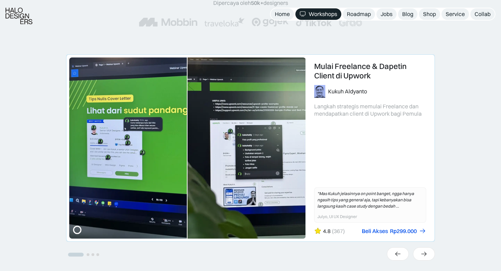 This screenshot has height=271, width=501. I want to click on a: Service, so click(455, 14).